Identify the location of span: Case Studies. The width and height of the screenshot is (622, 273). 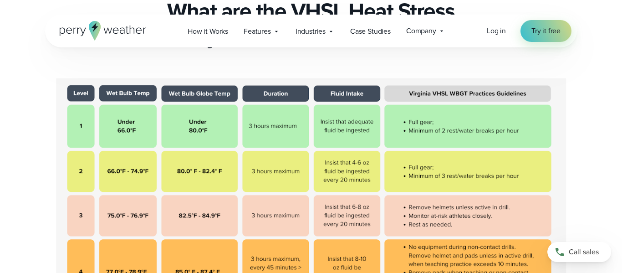
(370, 31).